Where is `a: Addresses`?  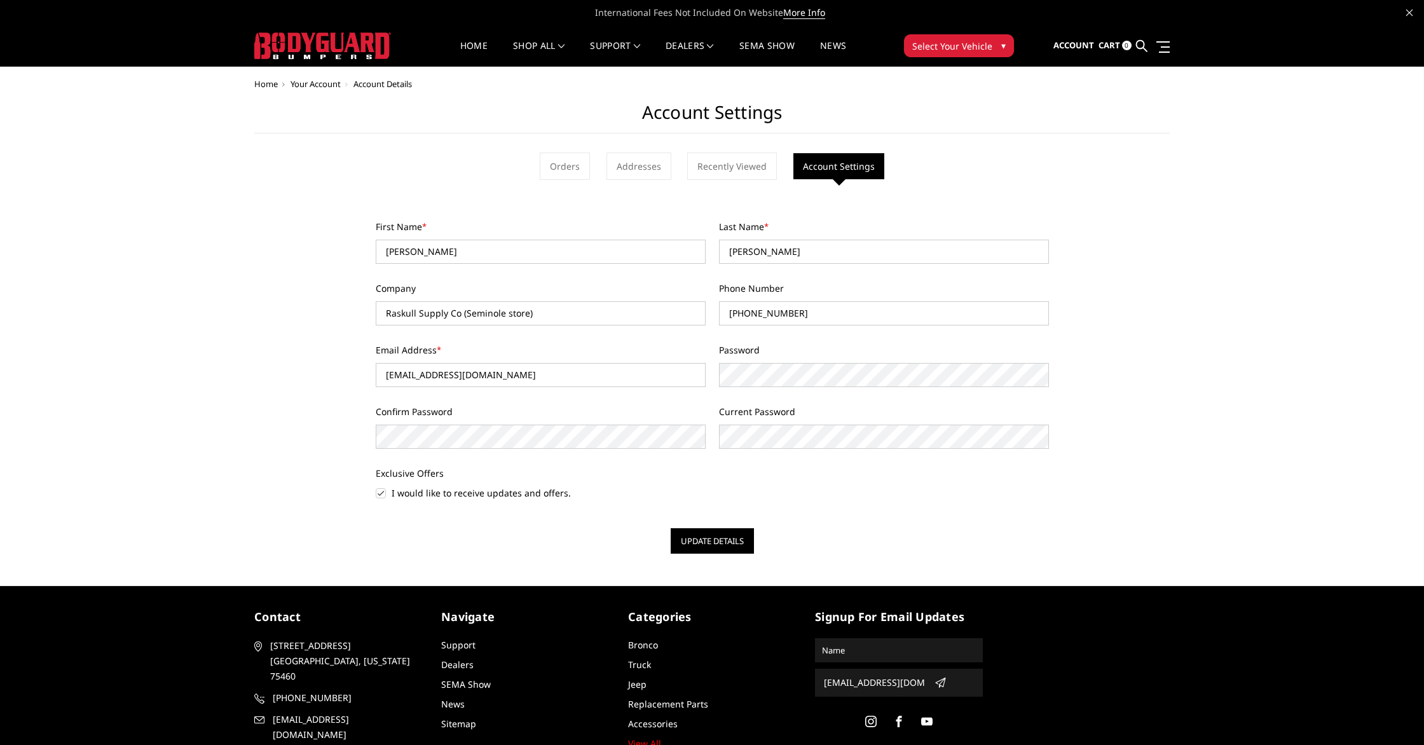
a: Addresses is located at coordinates (639, 166).